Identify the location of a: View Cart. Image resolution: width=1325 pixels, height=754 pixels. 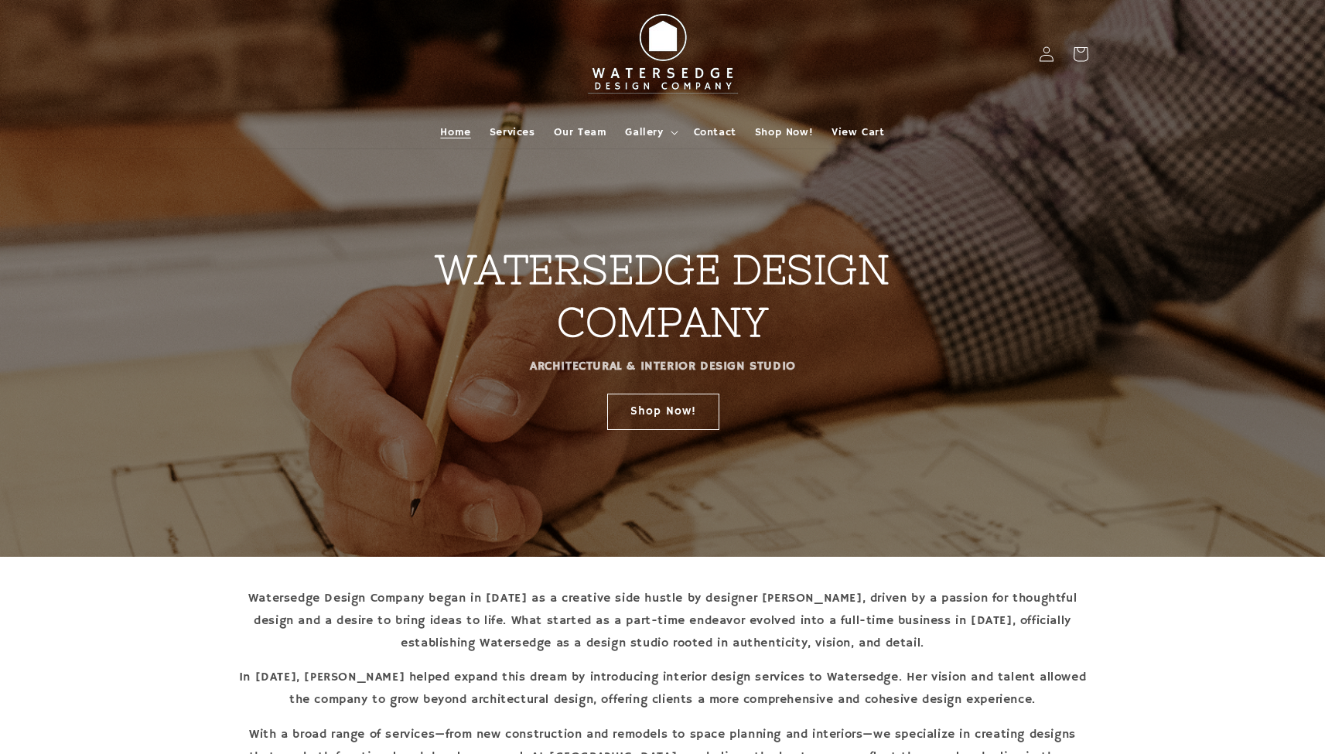
(858, 132).